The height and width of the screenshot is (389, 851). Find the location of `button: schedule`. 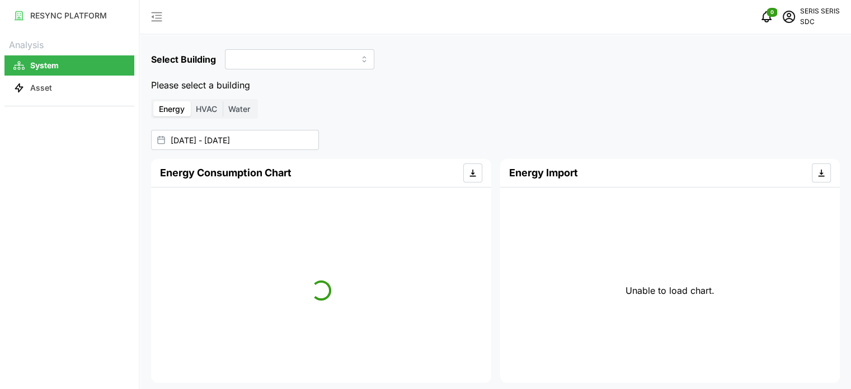

button: schedule is located at coordinates (789, 17).